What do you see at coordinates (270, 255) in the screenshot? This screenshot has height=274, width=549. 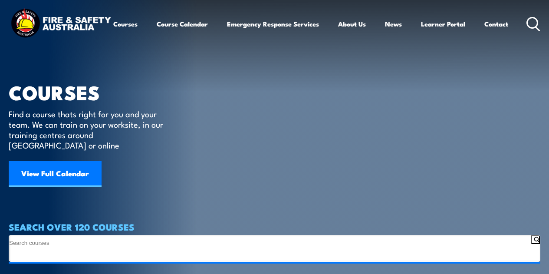 I see `input: Search autocomplete input` at bounding box center [270, 255].